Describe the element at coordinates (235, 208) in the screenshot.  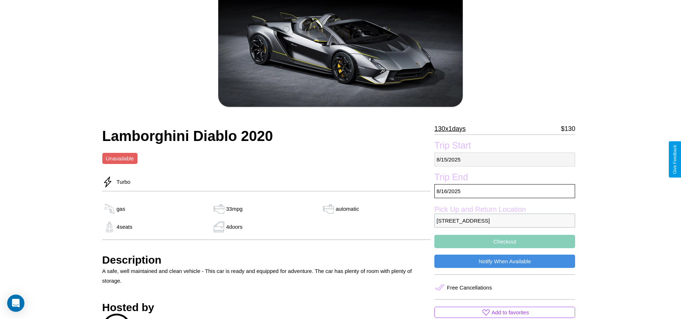
I see `p: 33 mpg` at that location.